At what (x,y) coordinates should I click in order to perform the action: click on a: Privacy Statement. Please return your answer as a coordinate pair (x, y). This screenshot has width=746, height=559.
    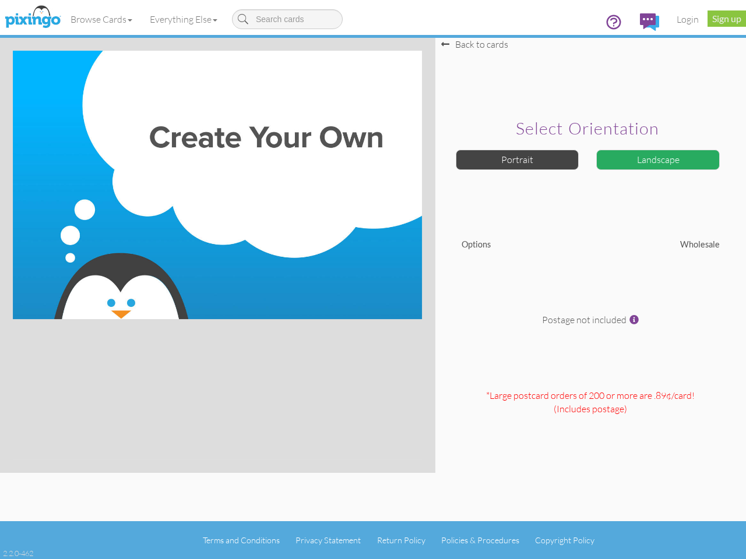
    Looking at the image, I should click on (328, 540).